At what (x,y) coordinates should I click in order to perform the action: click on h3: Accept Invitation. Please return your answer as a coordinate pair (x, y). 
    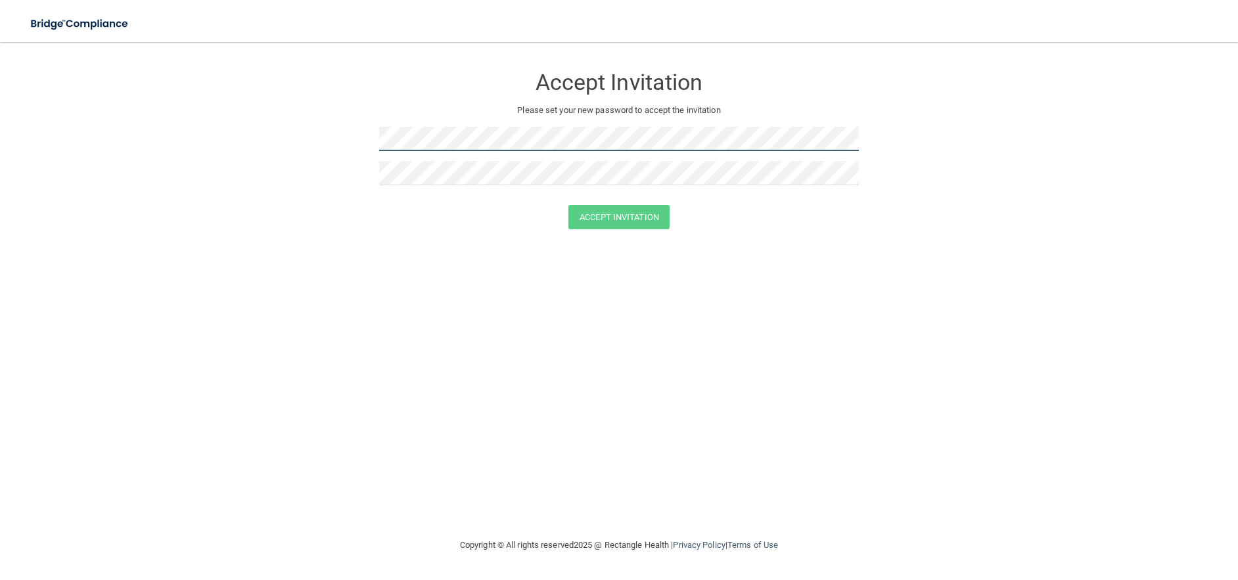
    Looking at the image, I should click on (619, 82).